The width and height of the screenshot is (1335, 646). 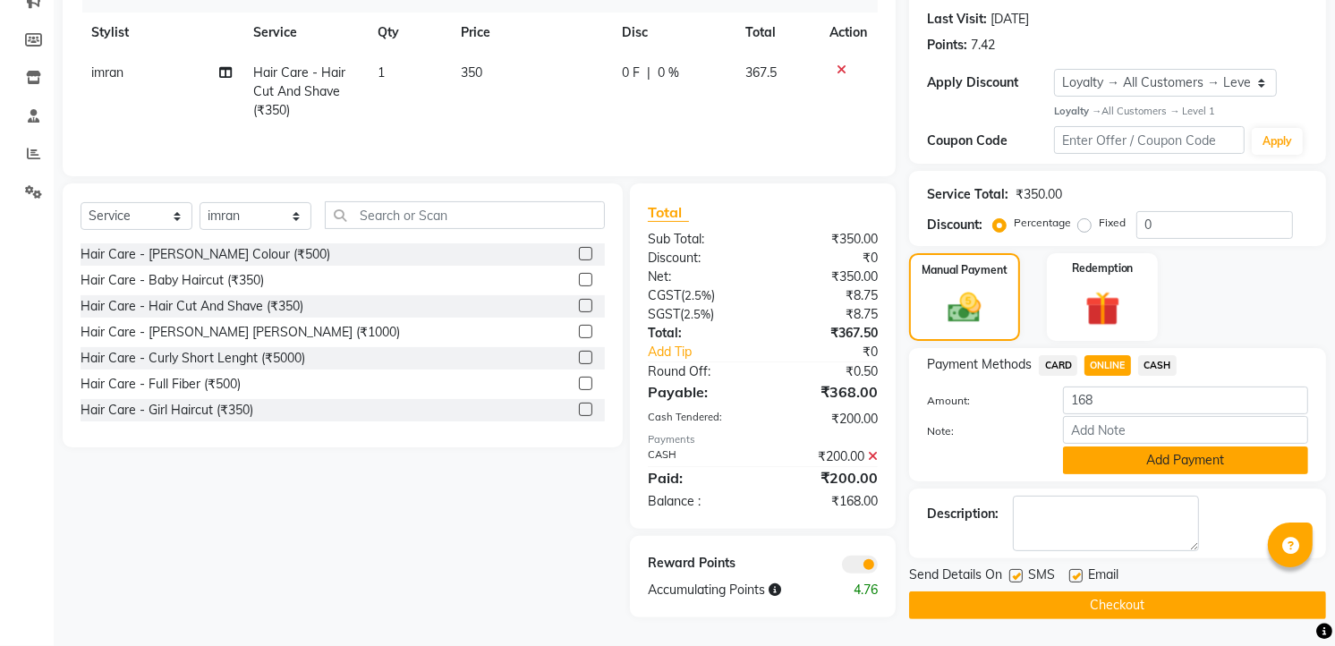 What do you see at coordinates (981, 431) in the screenshot?
I see `label: Note:` at bounding box center [981, 431].